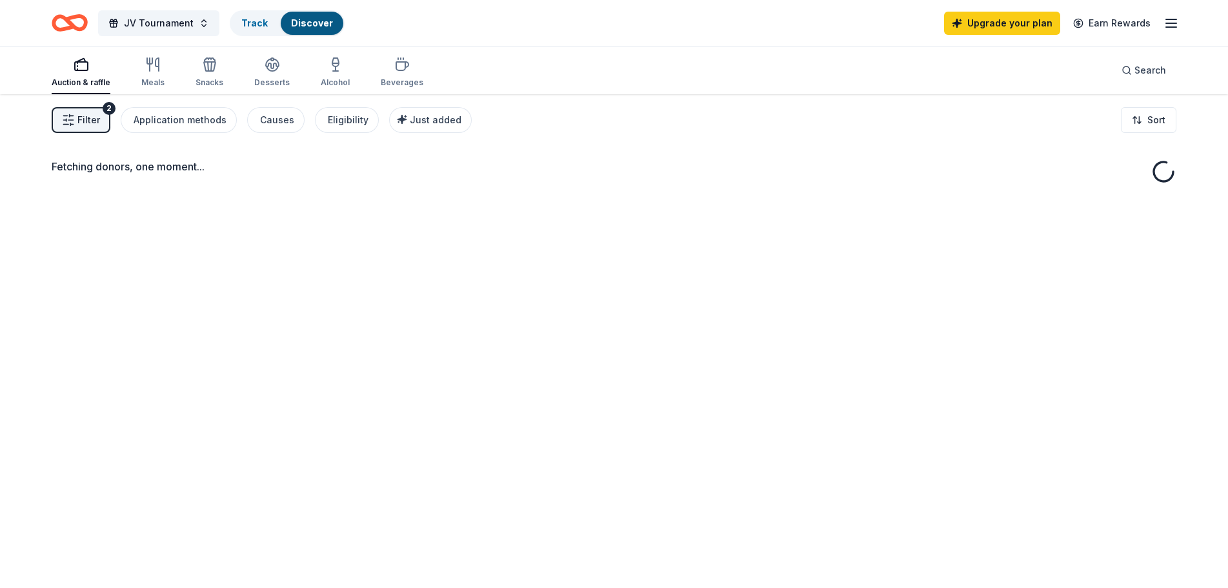 This screenshot has width=1228, height=588. I want to click on button: Snacks, so click(209, 73).